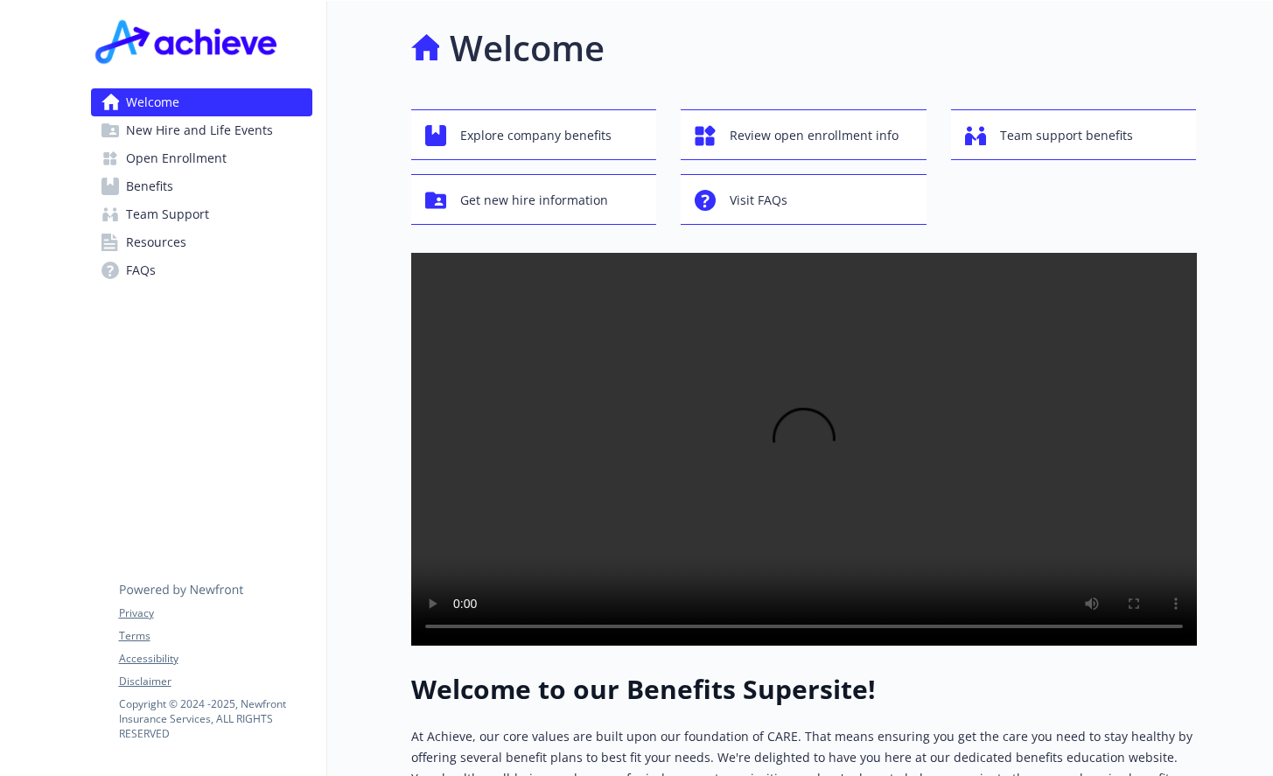 This screenshot has width=1273, height=776. What do you see at coordinates (176, 158) in the screenshot?
I see `span: Open Enrollment` at bounding box center [176, 158].